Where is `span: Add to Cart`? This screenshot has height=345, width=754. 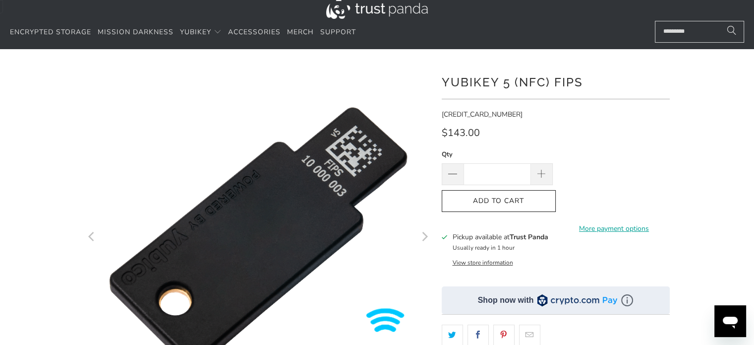
span: Add to Cart is located at coordinates (499, 201).